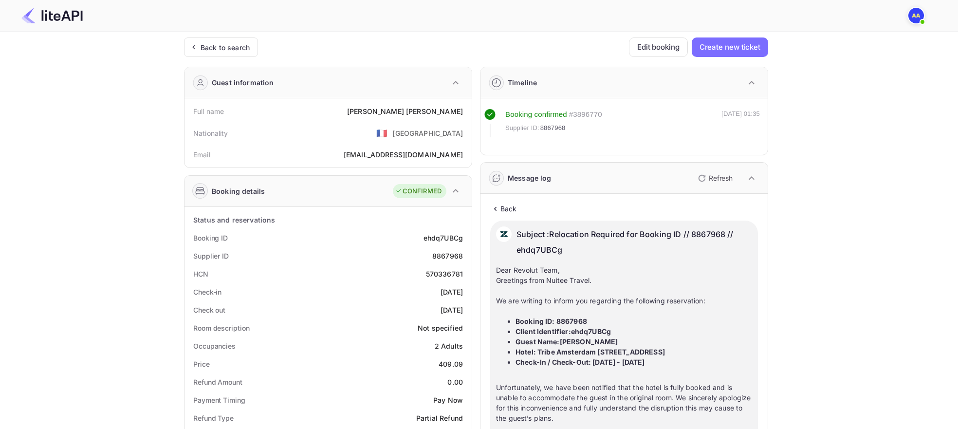 The height and width of the screenshot is (429, 958). I want to click on div: Booking details, so click(238, 191).